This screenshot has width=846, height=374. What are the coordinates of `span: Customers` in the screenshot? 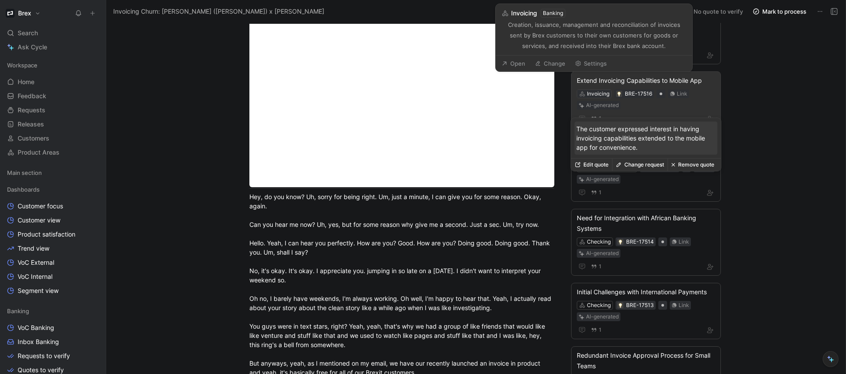 It's located at (33, 138).